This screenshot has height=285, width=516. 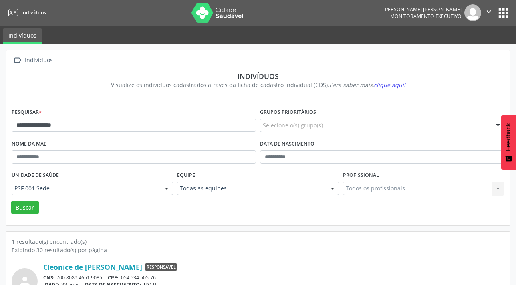 What do you see at coordinates (33, 60) in the screenshot?
I see `a:  Indivíduos` at bounding box center [33, 60].